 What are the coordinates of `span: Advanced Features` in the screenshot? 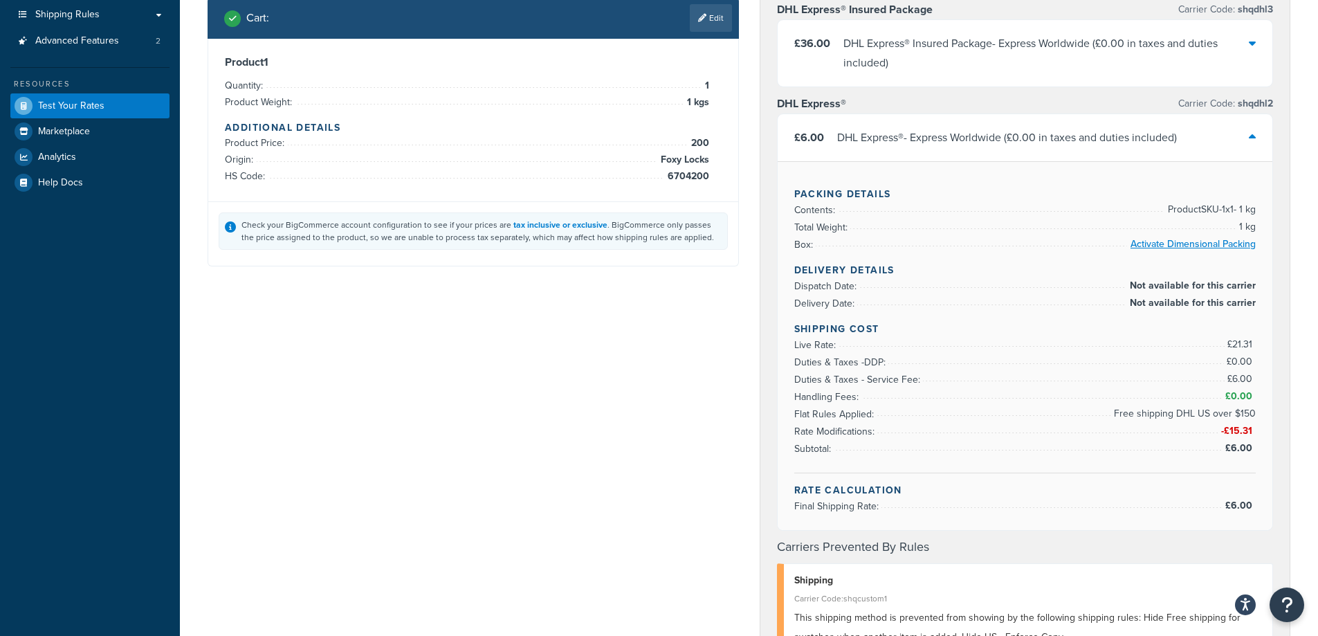 It's located at (77, 41).